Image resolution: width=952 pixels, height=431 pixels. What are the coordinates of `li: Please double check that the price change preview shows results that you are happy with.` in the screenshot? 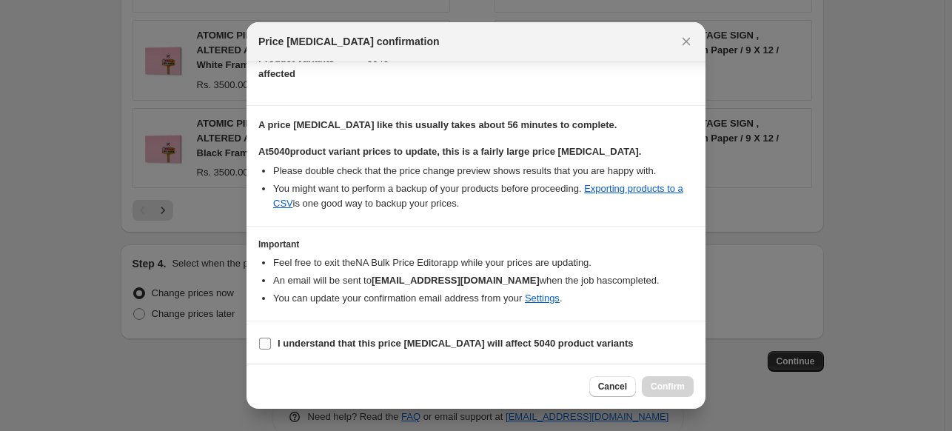 It's located at (483, 171).